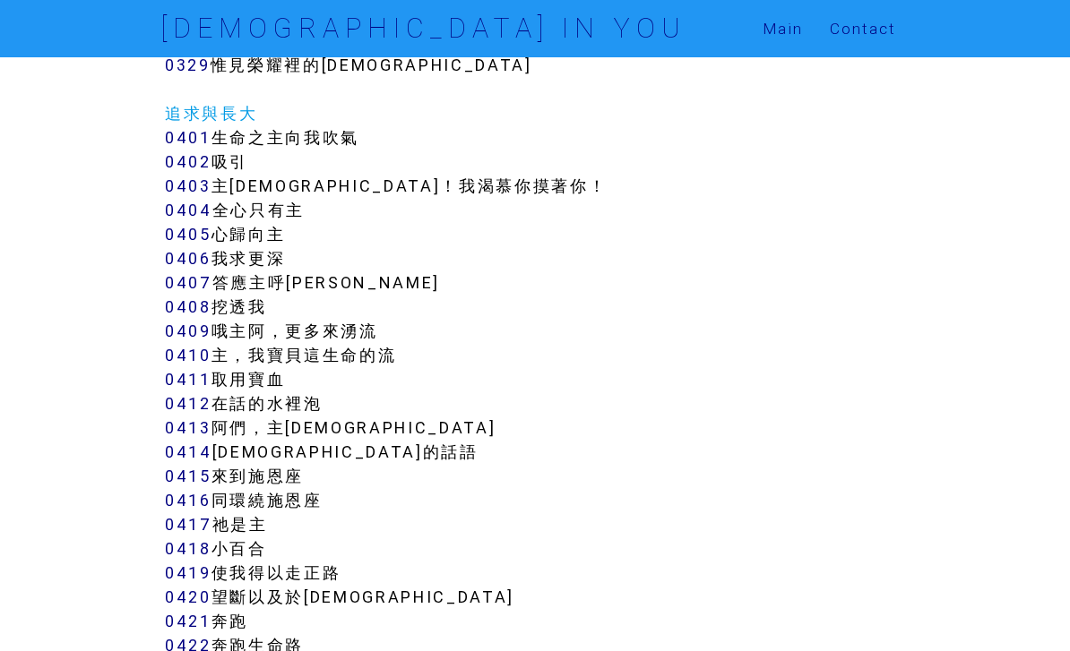 This screenshot has width=1070, height=651. What do you see at coordinates (188, 573) in the screenshot?
I see `a: 0419` at bounding box center [188, 573].